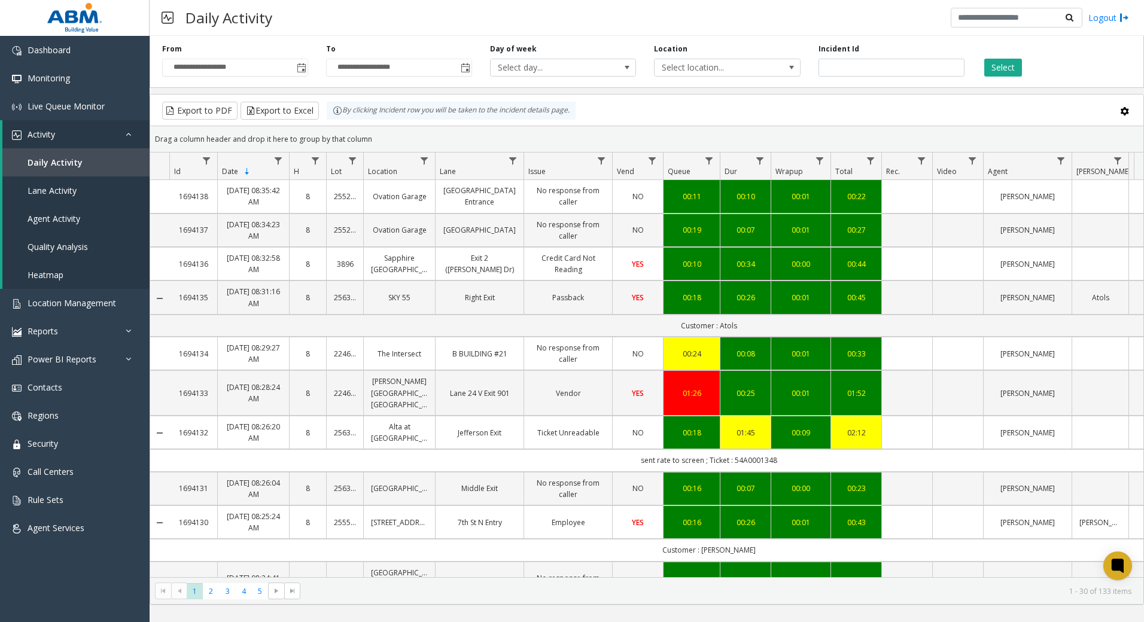  Describe the element at coordinates (345, 432) in the screenshot. I see `a: 25631752` at that location.